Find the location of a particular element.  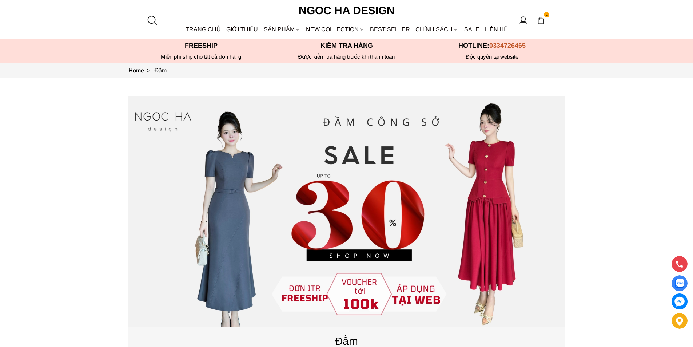

div: Miễn phí ship cho tất cả đơn hàng is located at coordinates (201, 57).